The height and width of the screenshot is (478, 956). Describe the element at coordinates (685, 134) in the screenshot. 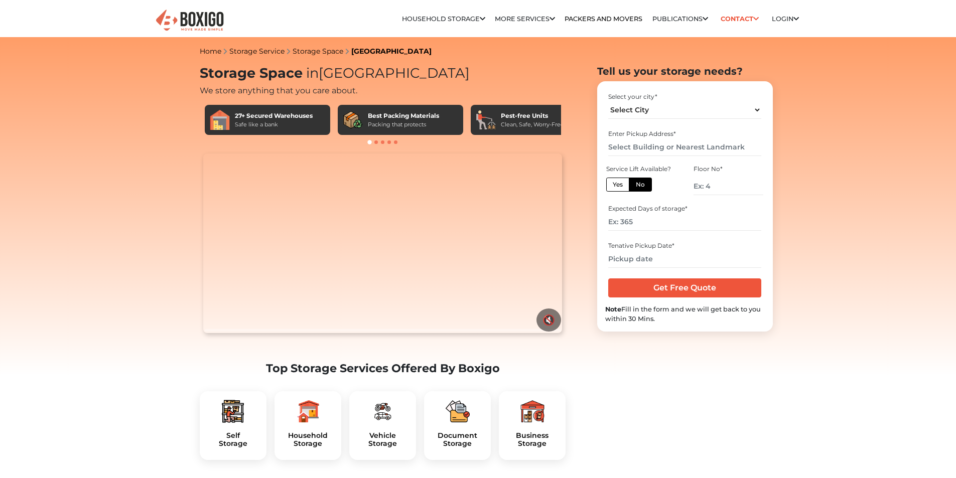

I see `div: Enter Pickup Address` at that location.